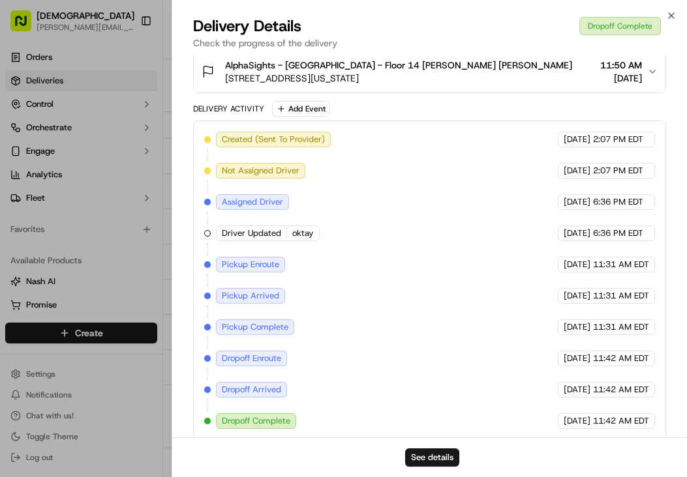 Image resolution: width=687 pixels, height=477 pixels. What do you see at coordinates (125, 226) in the screenshot?
I see `a: Powered byPylon` at bounding box center [125, 226].